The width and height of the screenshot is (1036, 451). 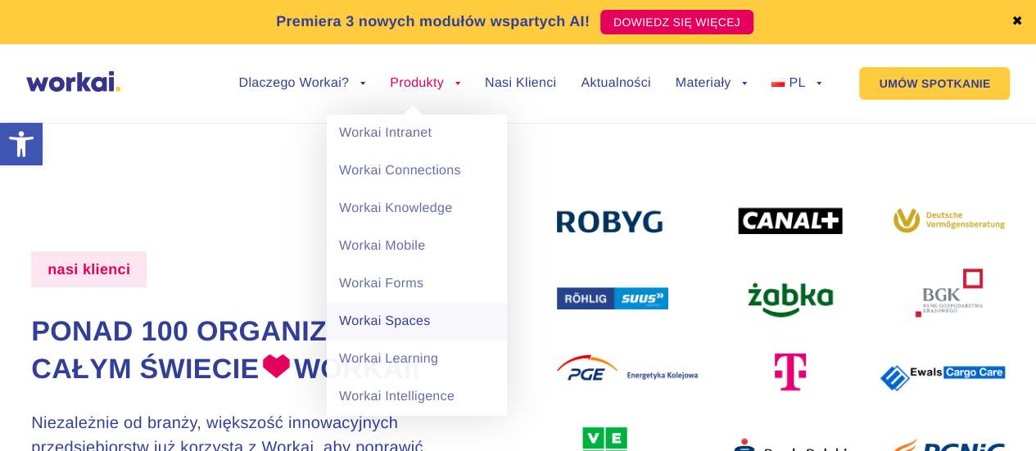 What do you see at coordinates (417, 359) in the screenshot?
I see `a: Workai Learning` at bounding box center [417, 359].